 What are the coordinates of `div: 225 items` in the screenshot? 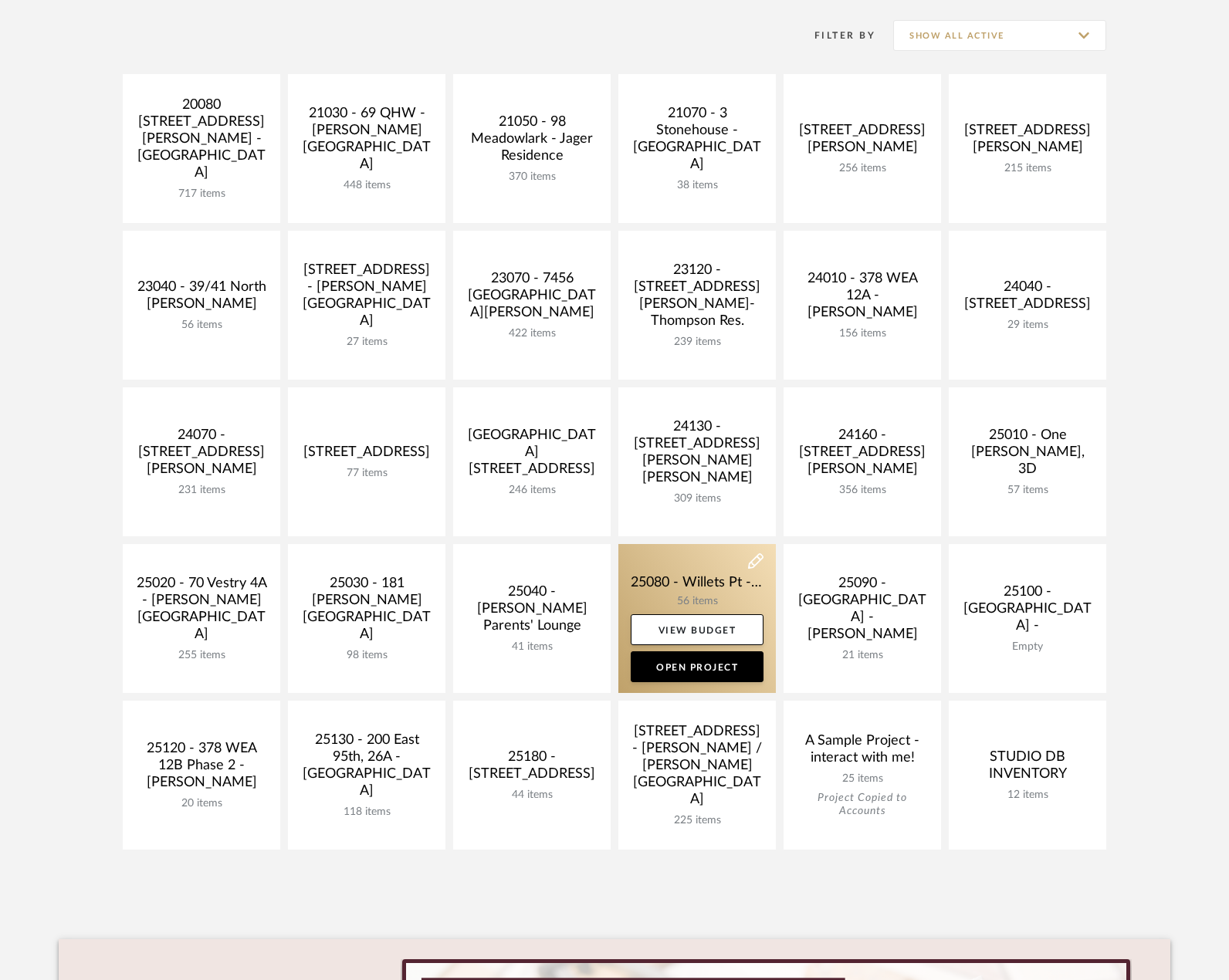 It's located at (697, 821).